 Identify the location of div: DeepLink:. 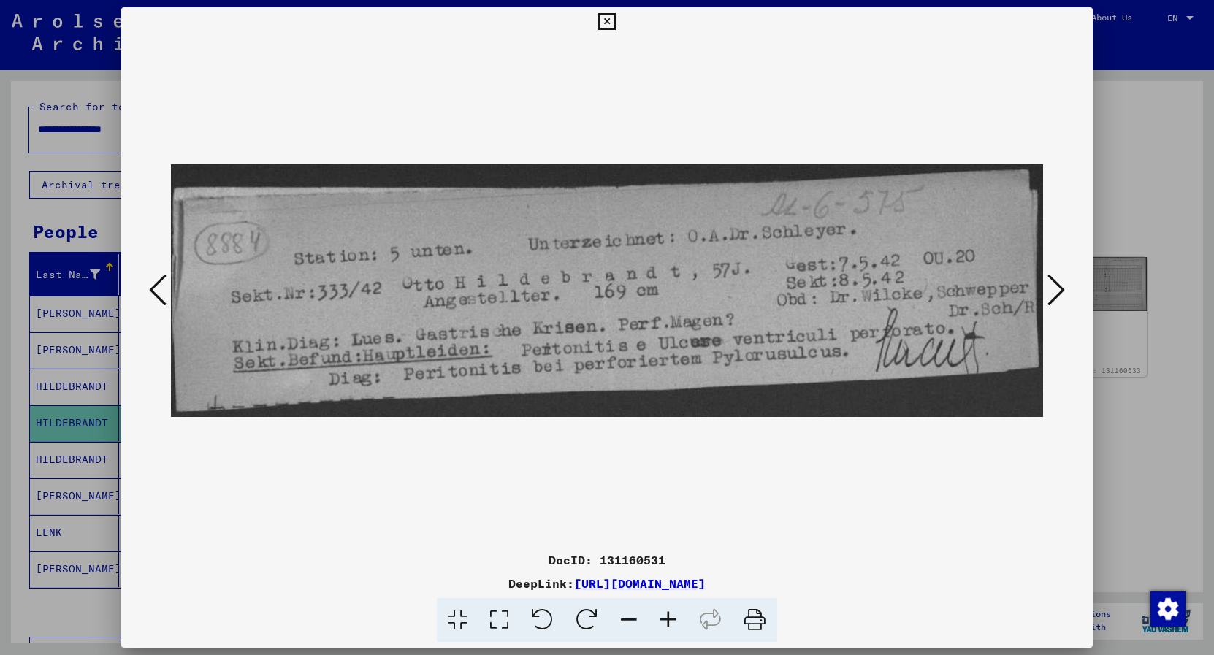
(607, 584).